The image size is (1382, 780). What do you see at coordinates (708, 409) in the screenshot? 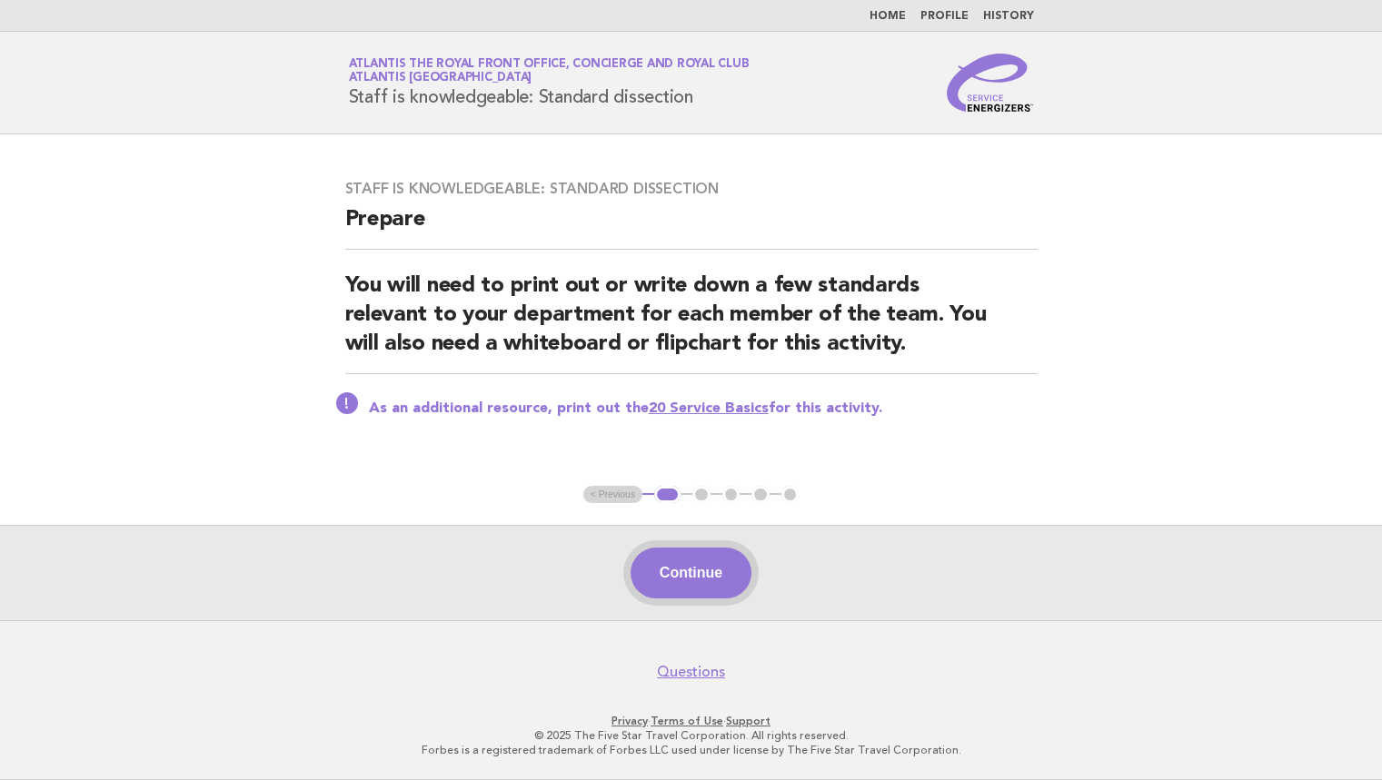
I see `a: 20 Service Basics` at bounding box center [708, 409].